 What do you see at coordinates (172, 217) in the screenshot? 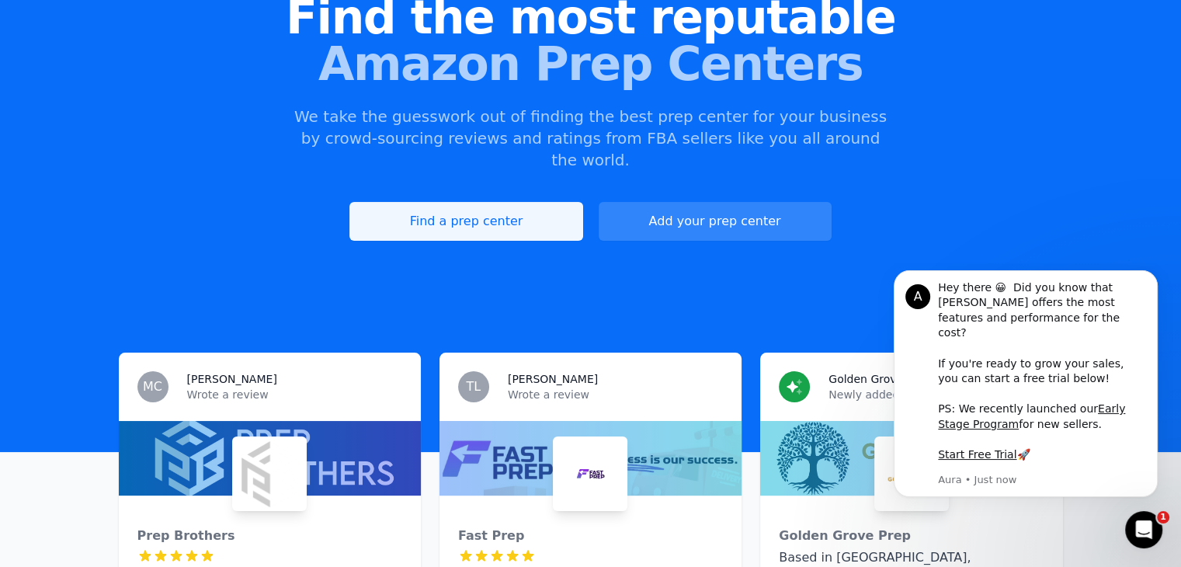
I see `p: Message from Aura, sent Just now` at bounding box center [172, 217].